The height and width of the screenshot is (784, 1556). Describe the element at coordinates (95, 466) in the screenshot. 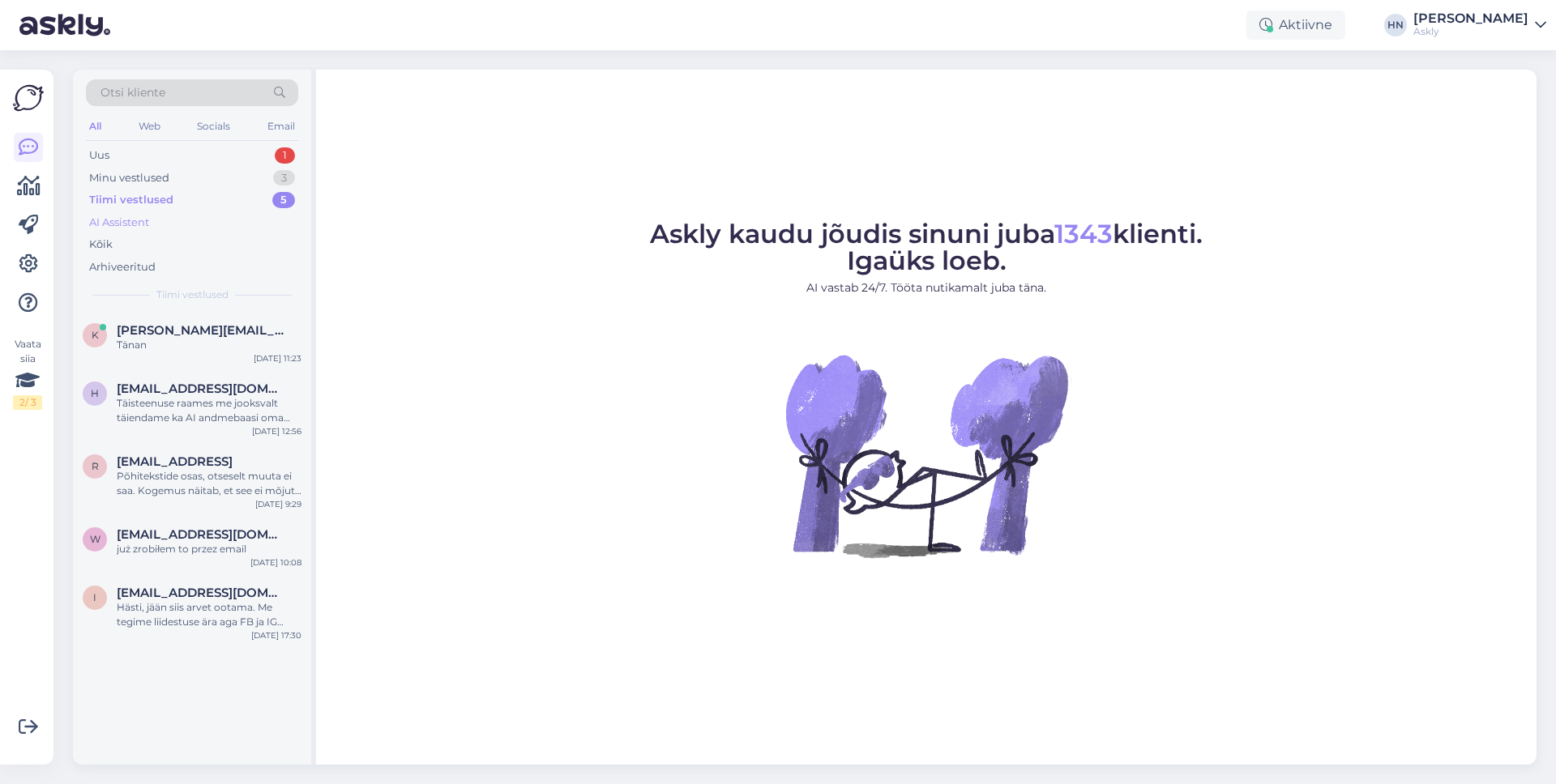

I see `span: r` at that location.